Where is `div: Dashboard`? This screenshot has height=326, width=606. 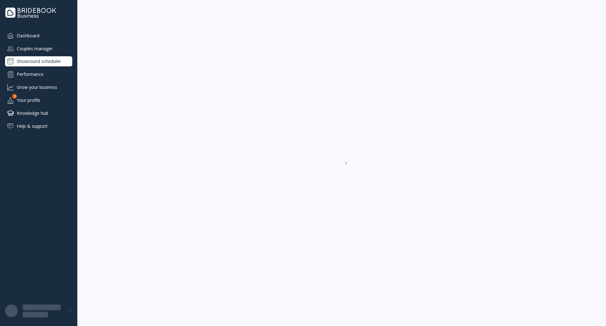 div: Dashboard is located at coordinates (39, 35).